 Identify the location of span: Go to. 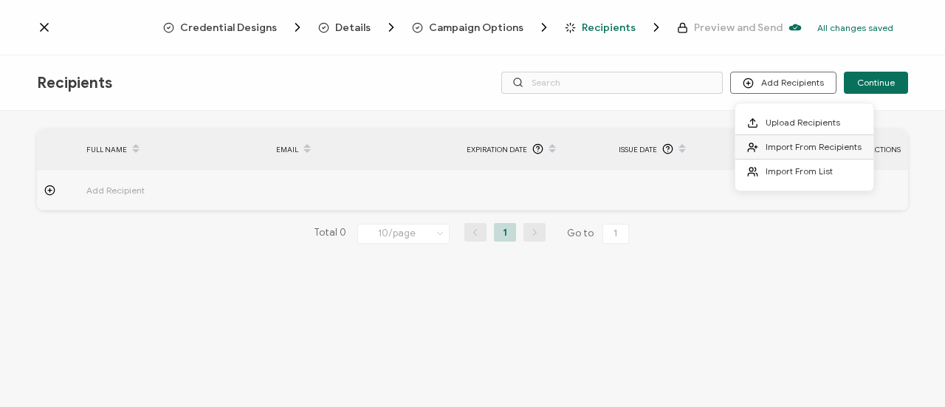
(600, 233).